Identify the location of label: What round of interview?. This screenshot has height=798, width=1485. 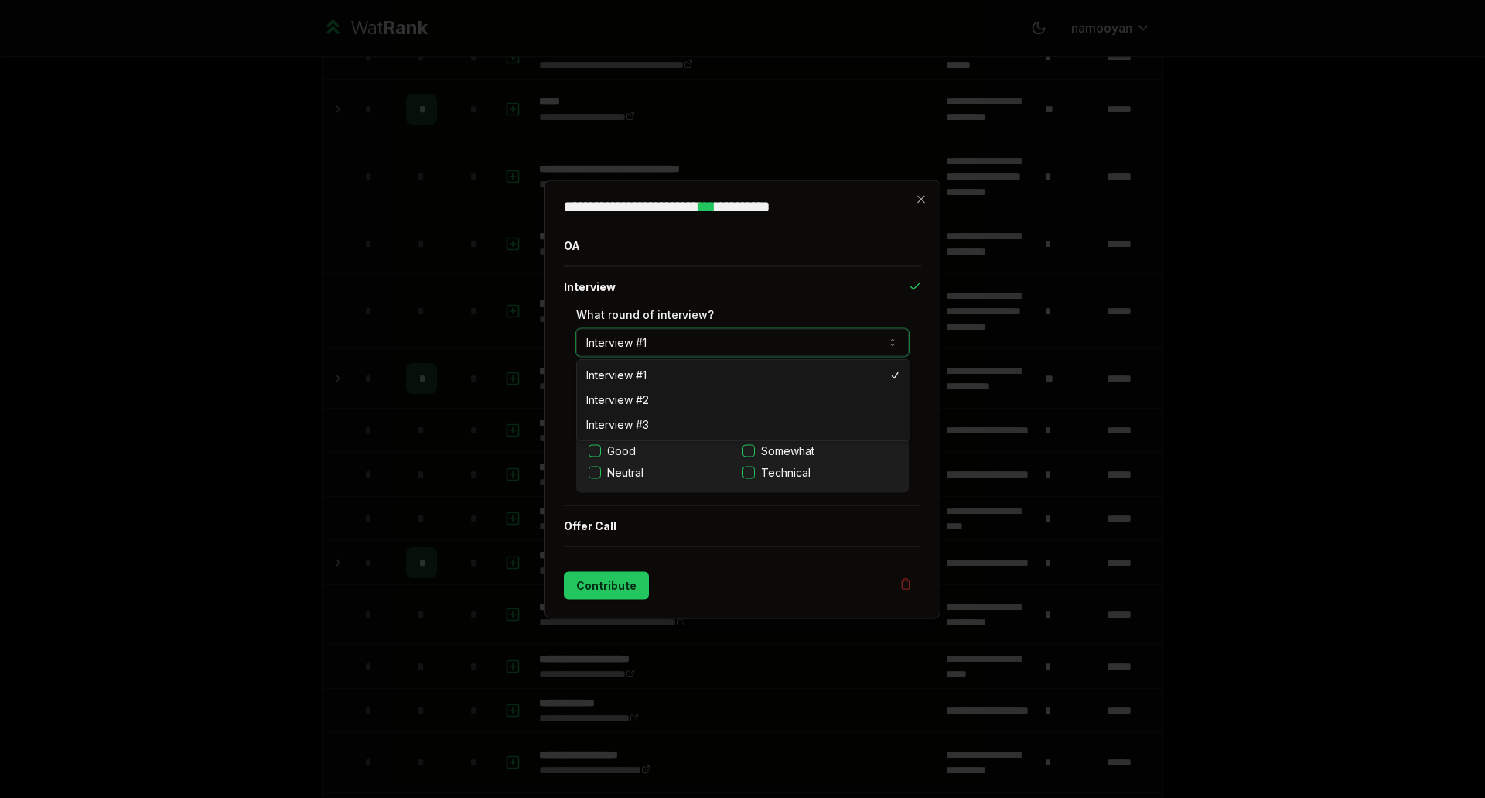
(645, 313).